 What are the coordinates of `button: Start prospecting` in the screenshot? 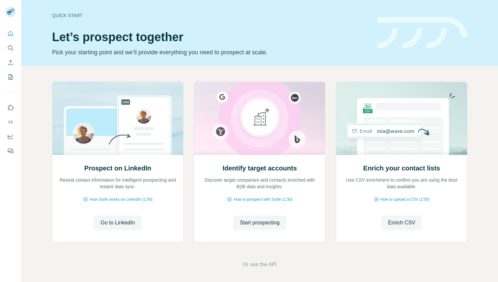 It's located at (260, 223).